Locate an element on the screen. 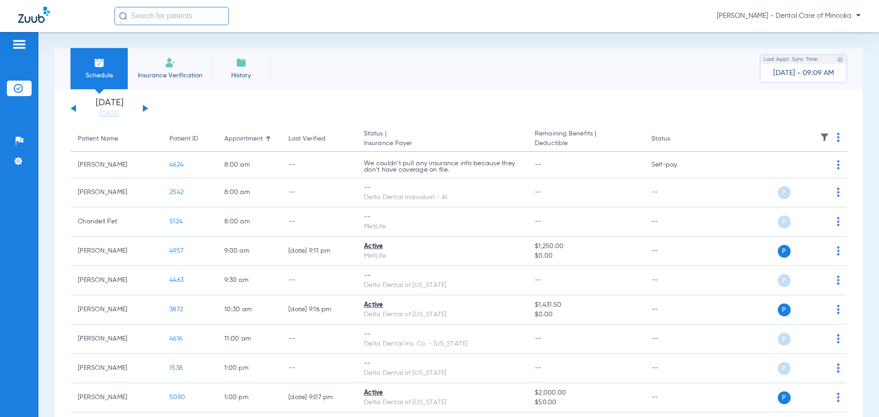 Image resolution: width=879 pixels, height=417 pixels. td: 11:00 AM is located at coordinates (249, 339).